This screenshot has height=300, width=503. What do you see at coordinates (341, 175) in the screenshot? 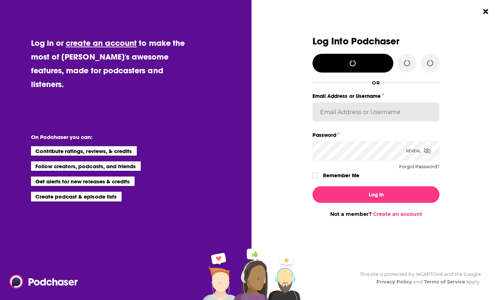
I see `label: Remember Me` at bounding box center [341, 175].